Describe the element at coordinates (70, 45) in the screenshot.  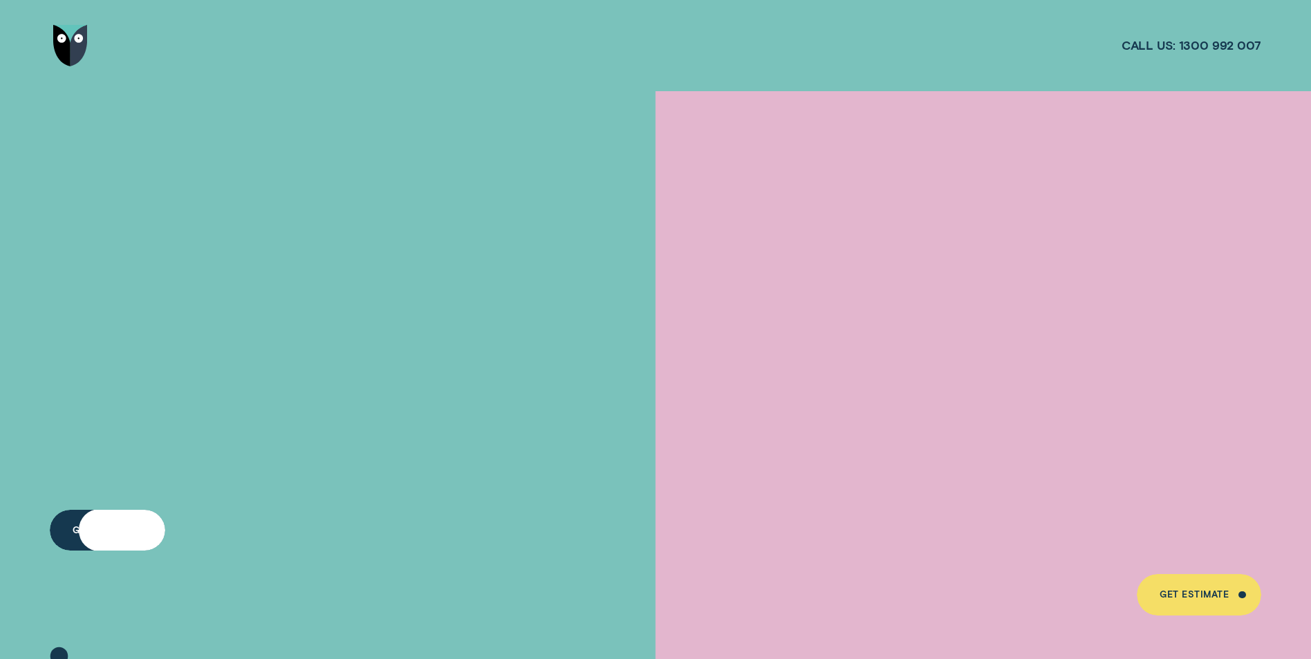
I see `img: Wisr` at that location.